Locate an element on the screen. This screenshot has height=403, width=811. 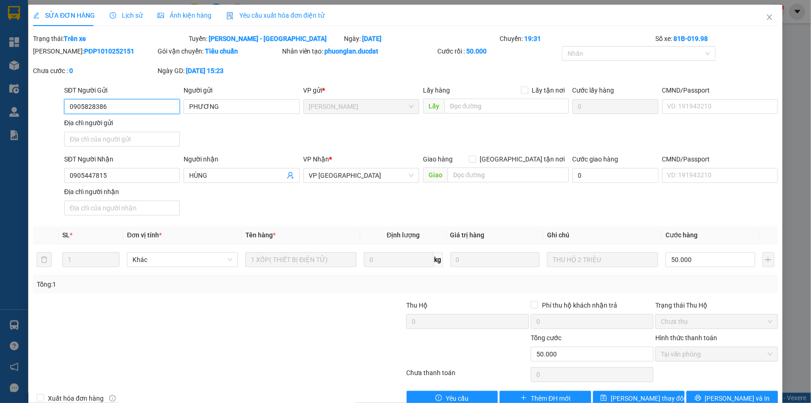
th: Ghi chú is located at coordinates (602, 235).